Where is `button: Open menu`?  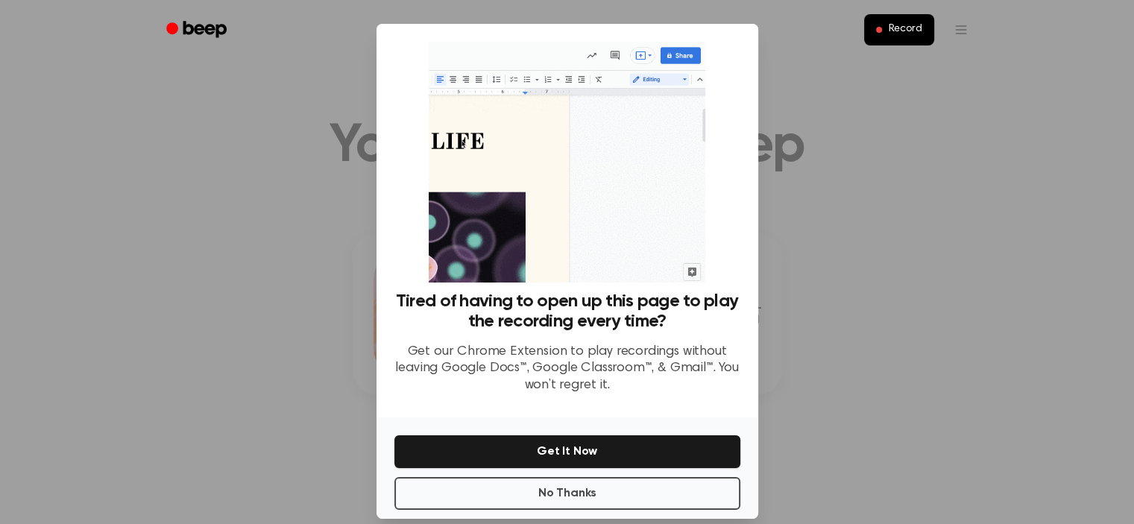
button: Open menu is located at coordinates (961, 30).